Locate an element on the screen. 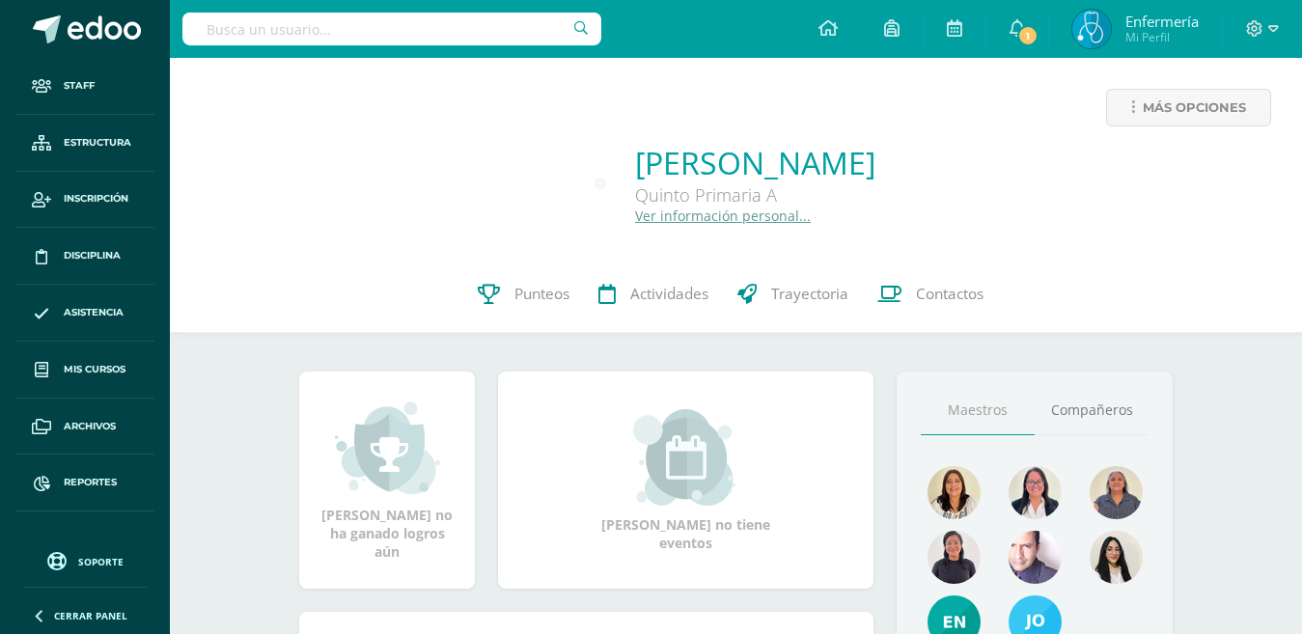 The height and width of the screenshot is (634, 1302). img: event_small.png is located at coordinates (685, 458).